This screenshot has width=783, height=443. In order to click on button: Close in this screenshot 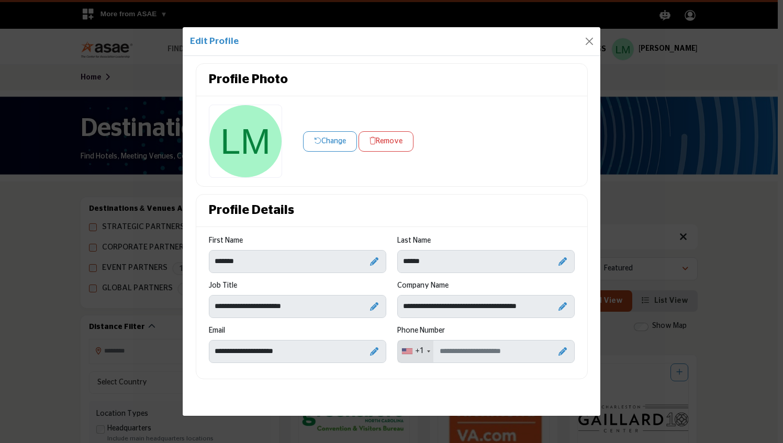, I will do `click(590, 41)`.